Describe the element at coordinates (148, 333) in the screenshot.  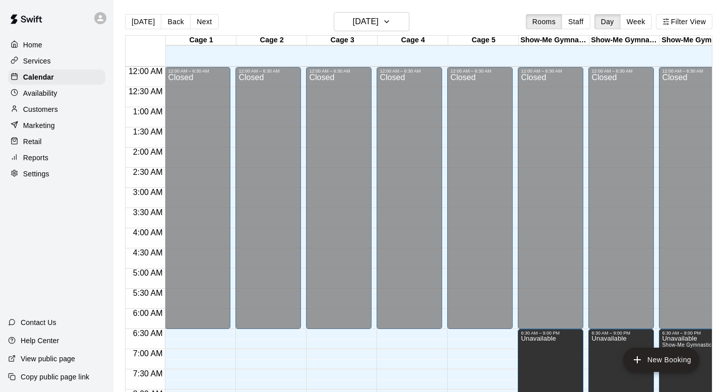
I see `span: 6:30 AM` at that location.